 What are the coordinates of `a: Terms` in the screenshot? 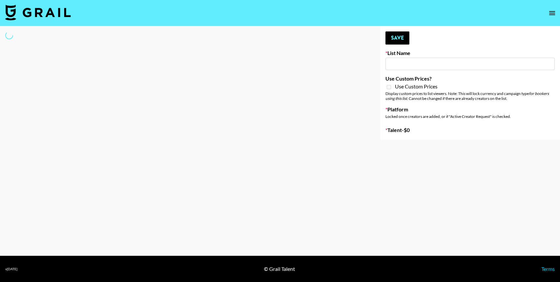 It's located at (548, 269).